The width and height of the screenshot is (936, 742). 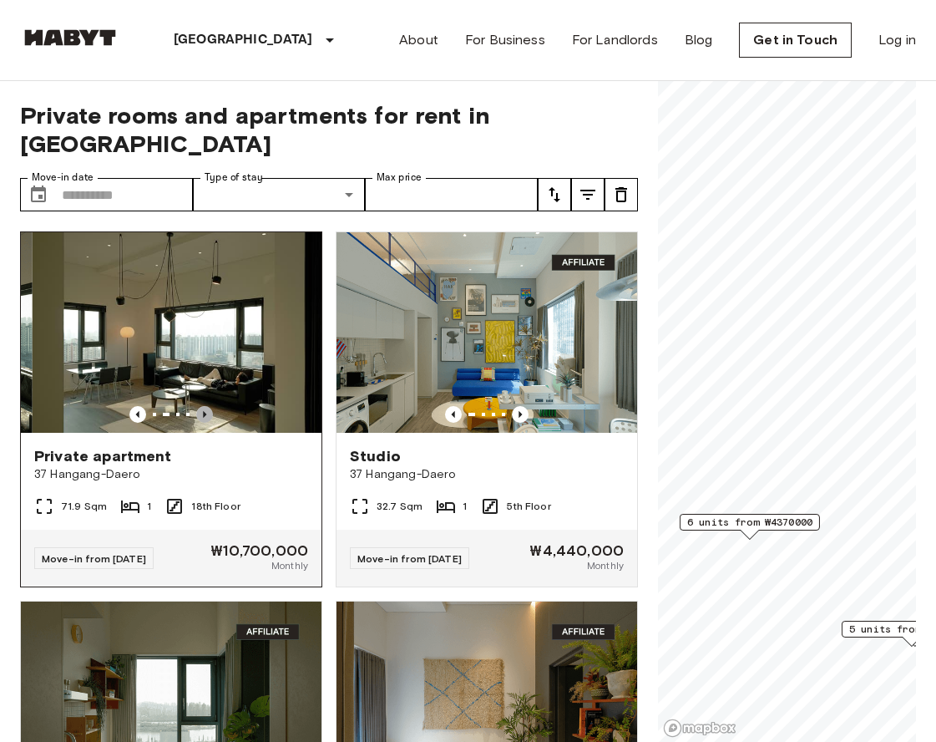 What do you see at coordinates (576, 550) in the screenshot?
I see `span: ₩4,440,000` at bounding box center [576, 550].